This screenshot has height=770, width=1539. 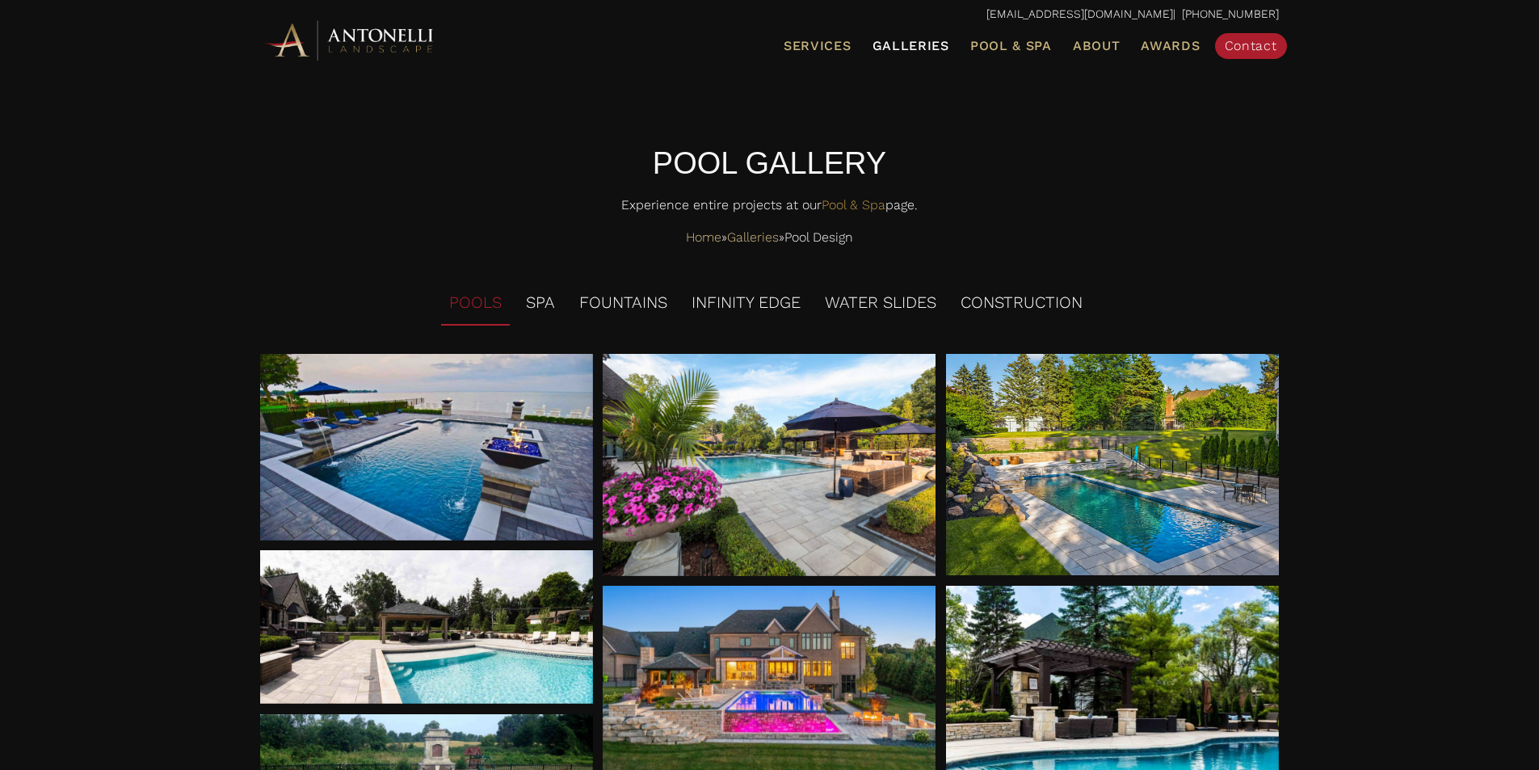 I want to click on li: POOLS, so click(x=475, y=303).